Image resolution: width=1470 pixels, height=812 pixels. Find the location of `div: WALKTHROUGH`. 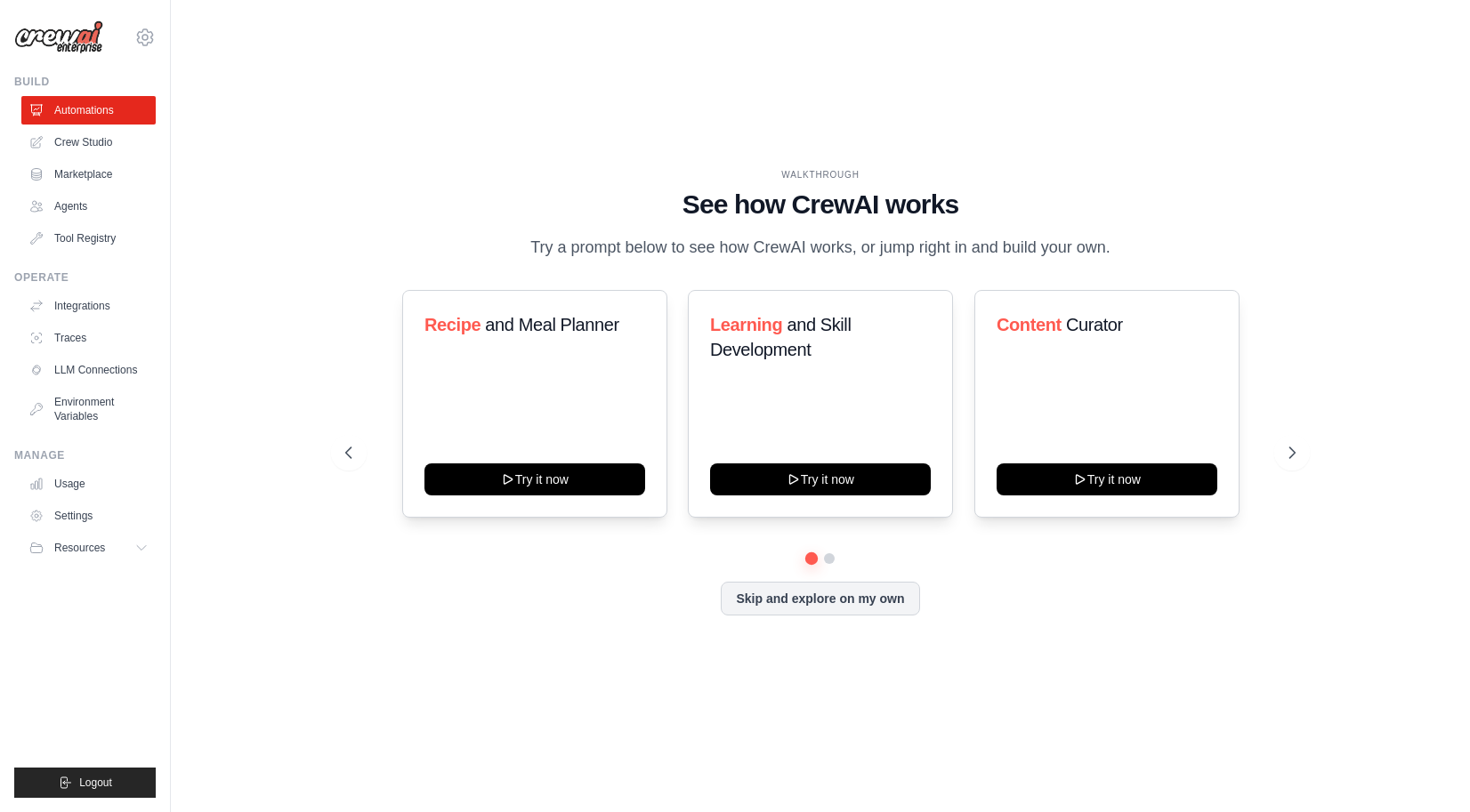

div: WALKTHROUGH is located at coordinates (820, 175).